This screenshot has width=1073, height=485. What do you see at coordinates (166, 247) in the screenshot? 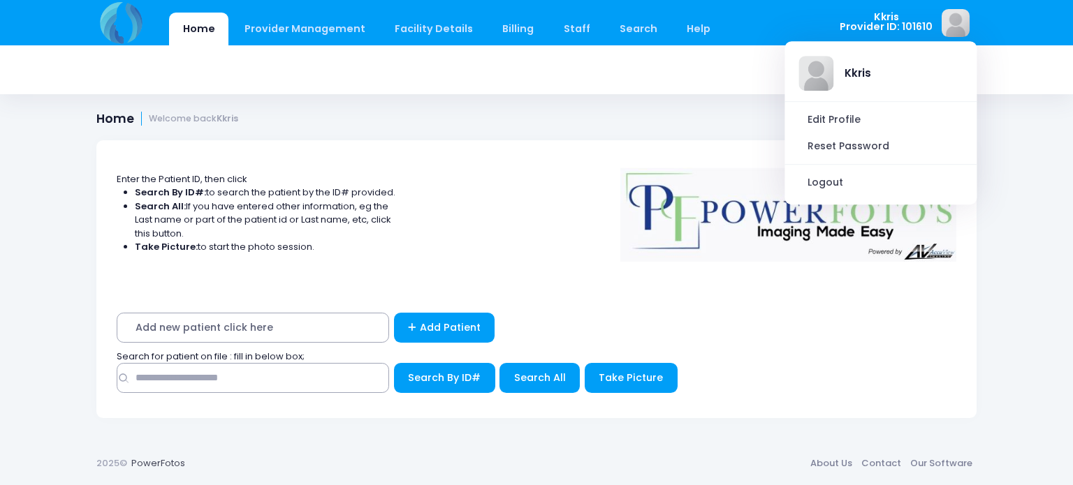
I see `strong: Take Picture:` at bounding box center [166, 247].